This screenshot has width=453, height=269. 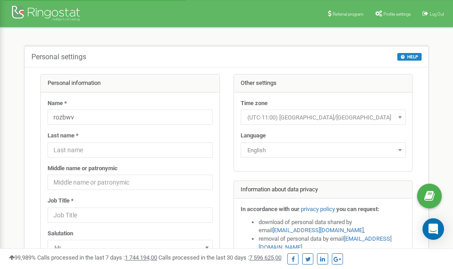 I want to click on span: 99,989%, so click(x=22, y=257).